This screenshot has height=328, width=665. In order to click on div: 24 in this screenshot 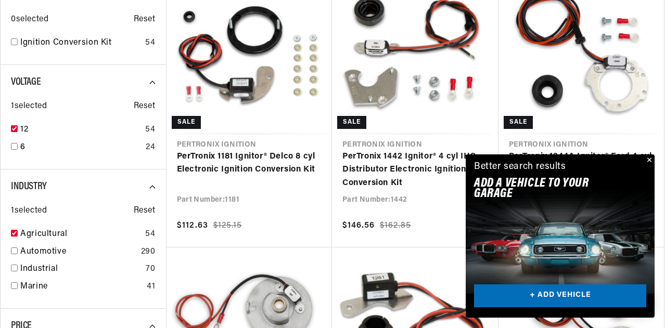, I will do `click(150, 148)`.